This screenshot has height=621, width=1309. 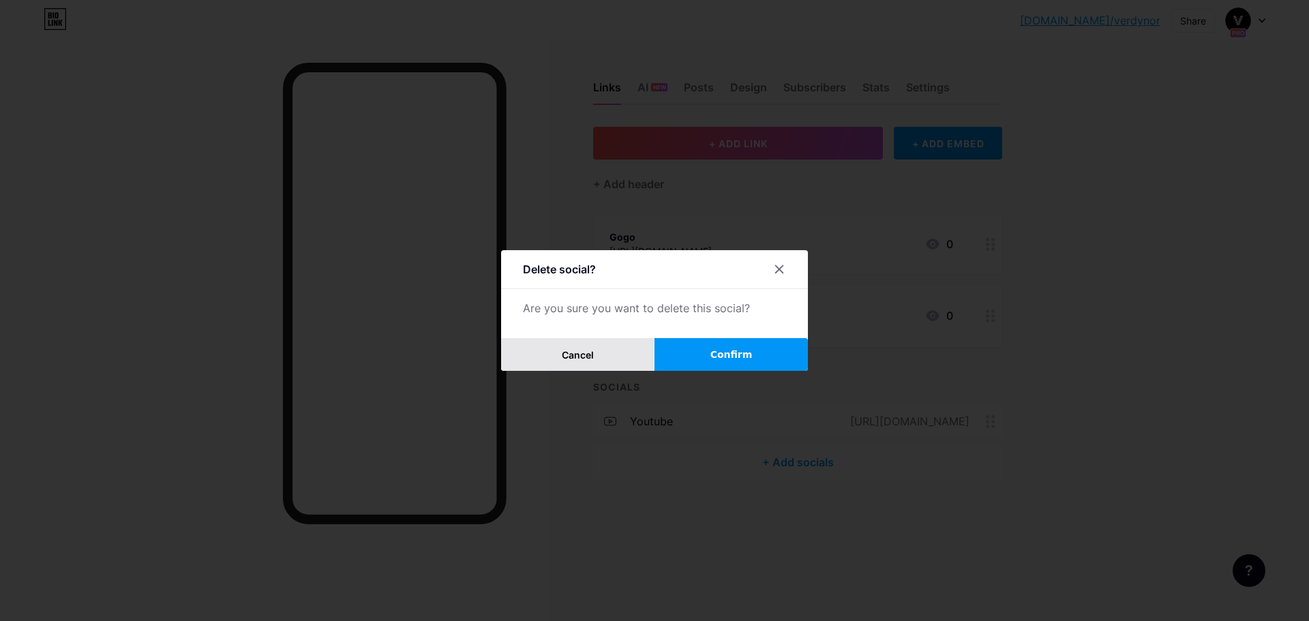 What do you see at coordinates (578, 355) in the screenshot?
I see `span: Cancel` at bounding box center [578, 355].